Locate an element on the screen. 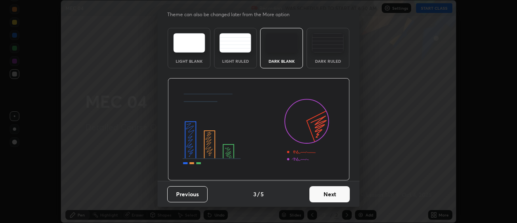  img: lightTheme.e5ed3b09.svg is located at coordinates (189, 43).